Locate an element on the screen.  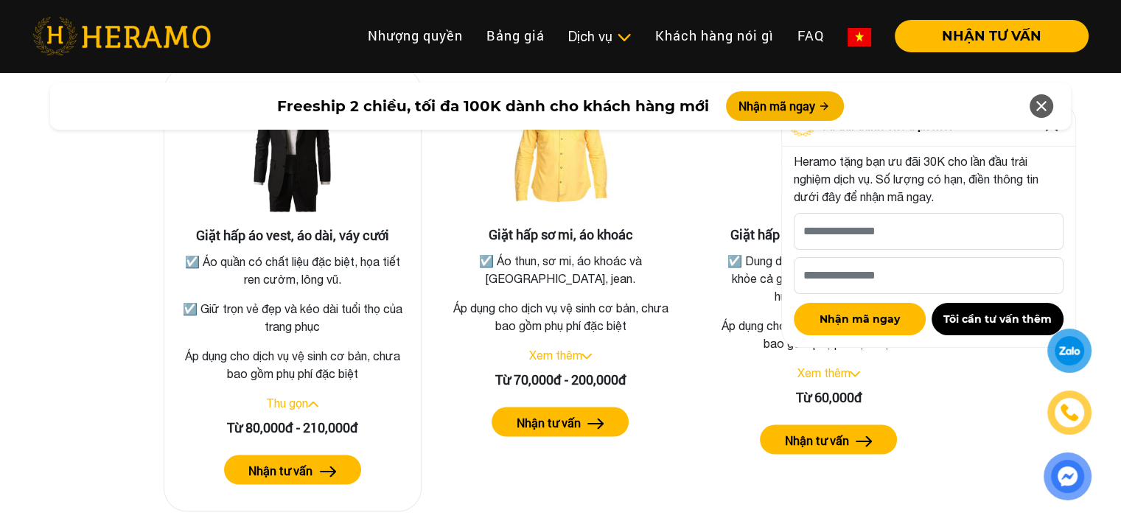
img: Giặt hấp sơ mi, áo khoác is located at coordinates (560, 153).